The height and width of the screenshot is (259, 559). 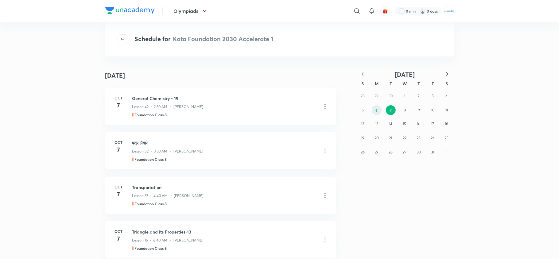 What do you see at coordinates (446, 96) in the screenshot?
I see `button: October 4, 2025` at bounding box center [446, 96].